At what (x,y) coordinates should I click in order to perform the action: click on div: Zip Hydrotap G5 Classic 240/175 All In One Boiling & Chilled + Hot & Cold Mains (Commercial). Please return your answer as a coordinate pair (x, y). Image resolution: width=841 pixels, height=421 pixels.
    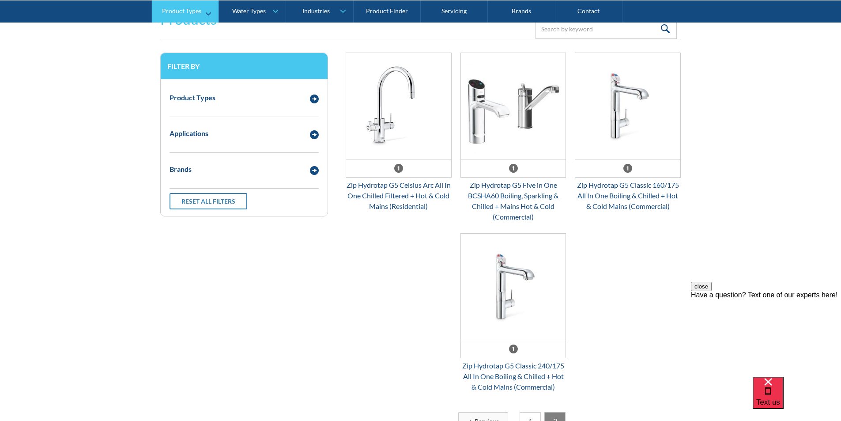
    Looking at the image, I should click on (513, 376).